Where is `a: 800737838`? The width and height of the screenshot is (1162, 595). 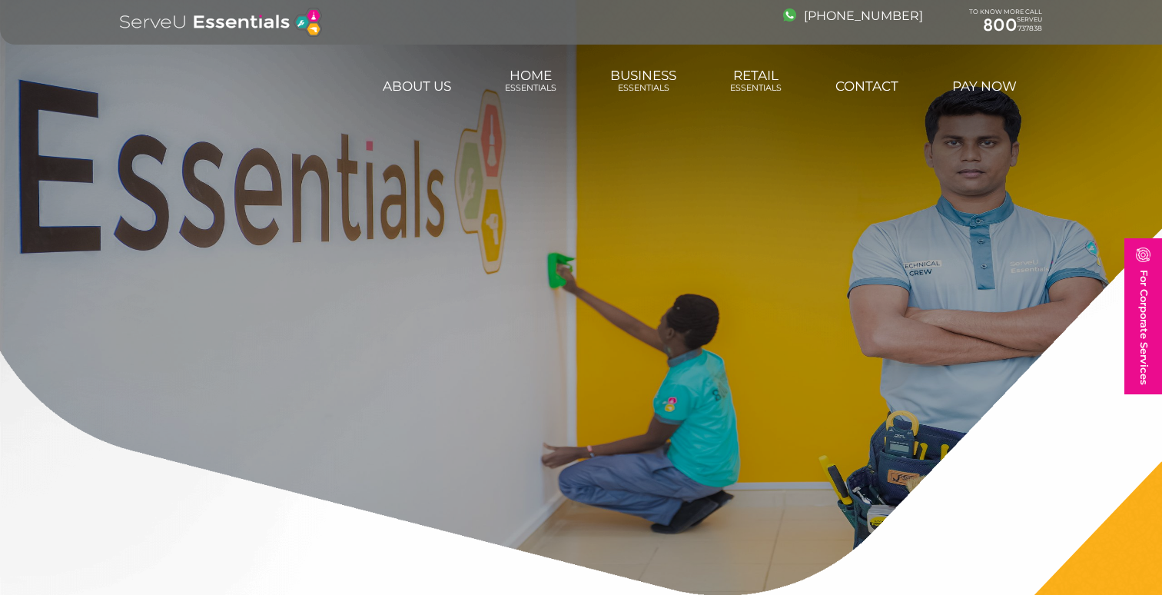
a: 800737838 is located at coordinates (1005, 25).